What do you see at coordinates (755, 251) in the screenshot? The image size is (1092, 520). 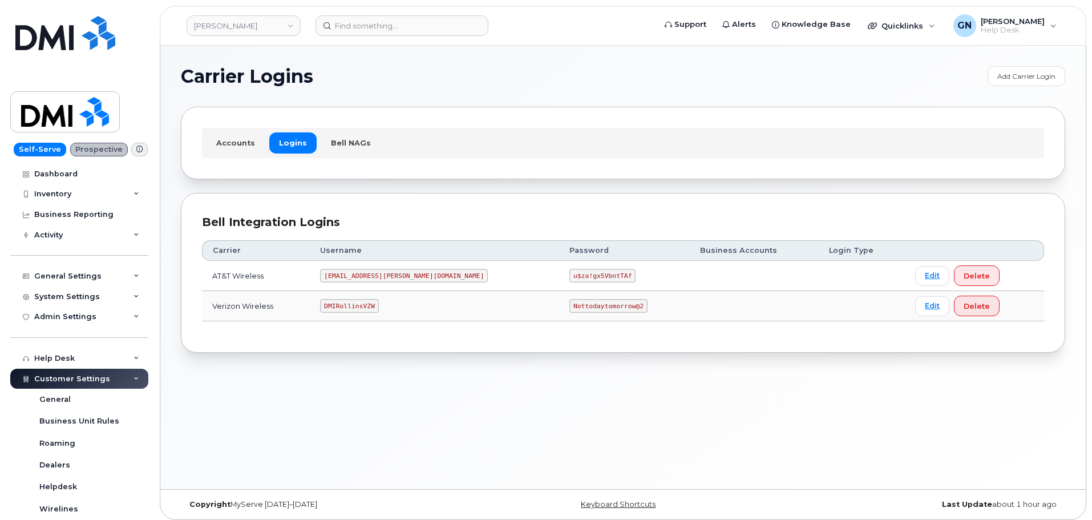 I see `th: Business Accounts` at bounding box center [755, 251].